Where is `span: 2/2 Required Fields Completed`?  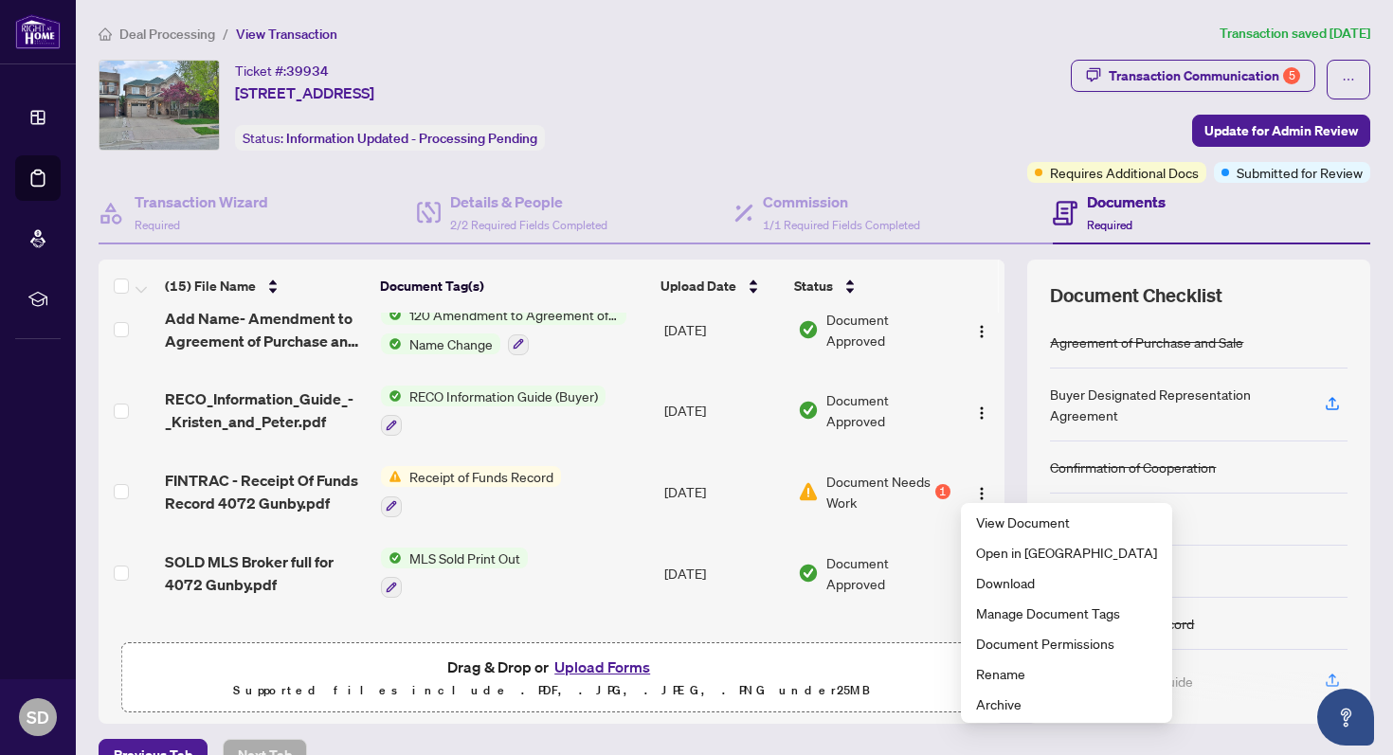
span: 2/2 Required Fields Completed is located at coordinates (529, 225).